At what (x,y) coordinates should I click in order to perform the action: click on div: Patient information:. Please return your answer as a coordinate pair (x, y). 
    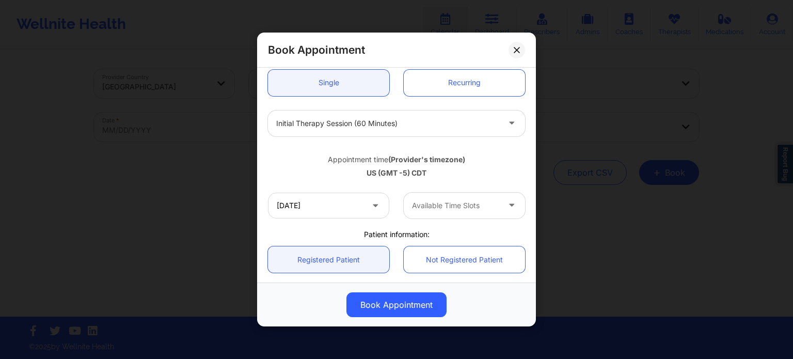
    Looking at the image, I should click on (397, 234).